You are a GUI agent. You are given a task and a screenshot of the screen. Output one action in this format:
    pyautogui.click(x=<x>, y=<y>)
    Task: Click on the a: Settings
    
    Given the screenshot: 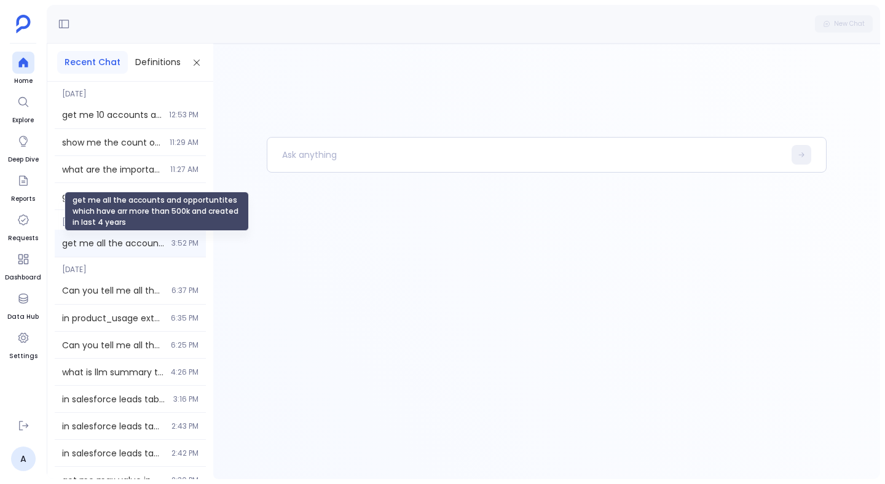 What is the action you would take?
    pyautogui.click(x=23, y=344)
    